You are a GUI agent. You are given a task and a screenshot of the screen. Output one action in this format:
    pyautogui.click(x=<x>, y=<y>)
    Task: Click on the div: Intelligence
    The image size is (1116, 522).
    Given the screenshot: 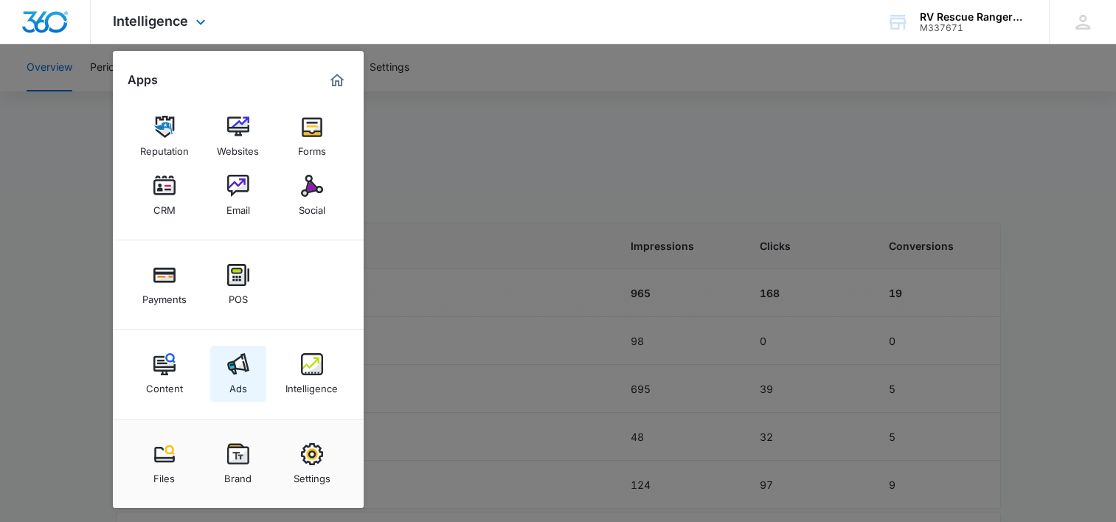 What is the action you would take?
    pyautogui.click(x=311, y=385)
    